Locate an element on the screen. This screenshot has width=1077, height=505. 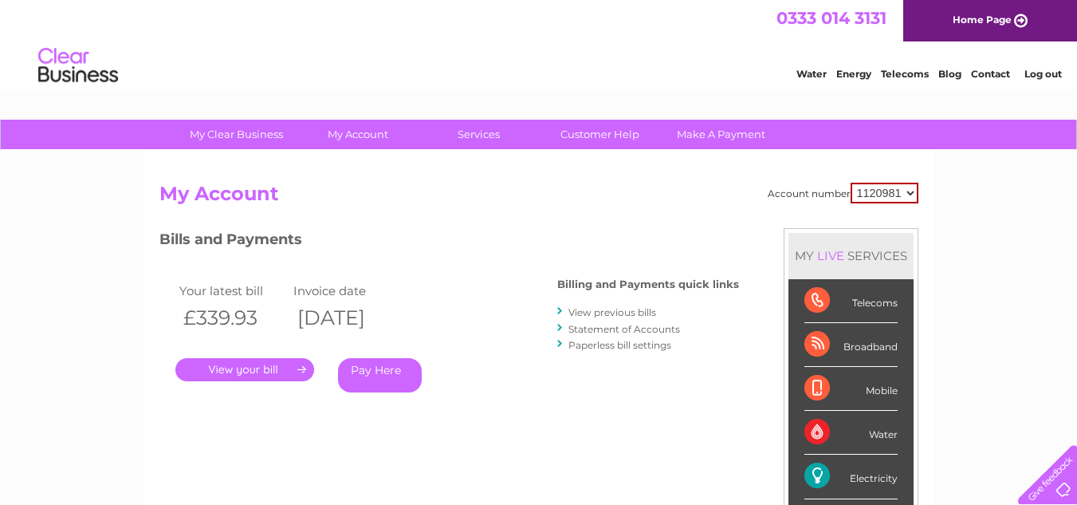
a: 0333 014 3131 is located at coordinates (832, 18).